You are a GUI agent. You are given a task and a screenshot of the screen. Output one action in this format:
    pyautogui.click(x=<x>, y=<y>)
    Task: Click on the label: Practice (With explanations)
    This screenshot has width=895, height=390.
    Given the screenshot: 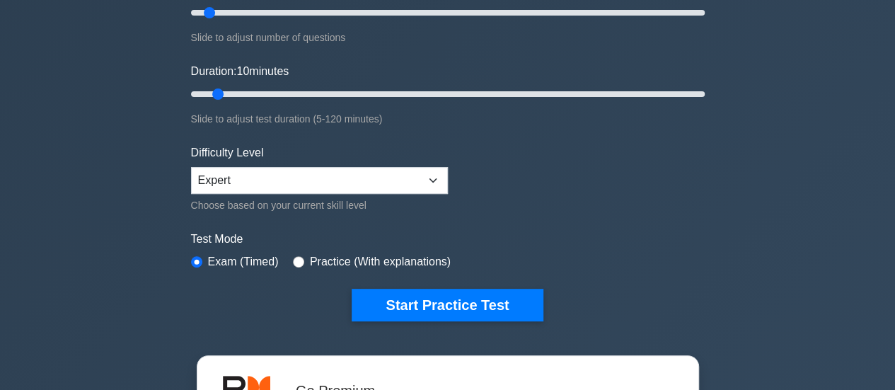 What is the action you would take?
    pyautogui.click(x=380, y=262)
    